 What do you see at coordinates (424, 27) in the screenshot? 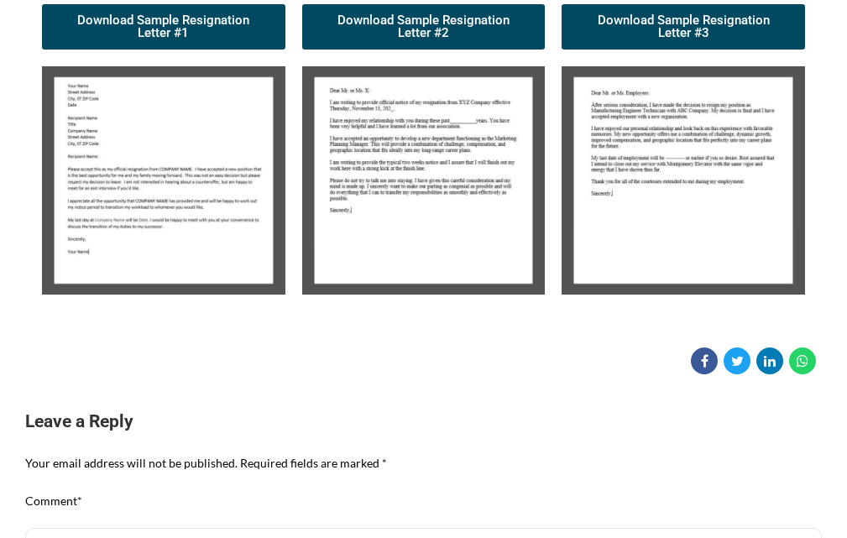
I see `span: Download Sample Resignation Letter #2` at bounding box center [424, 27].